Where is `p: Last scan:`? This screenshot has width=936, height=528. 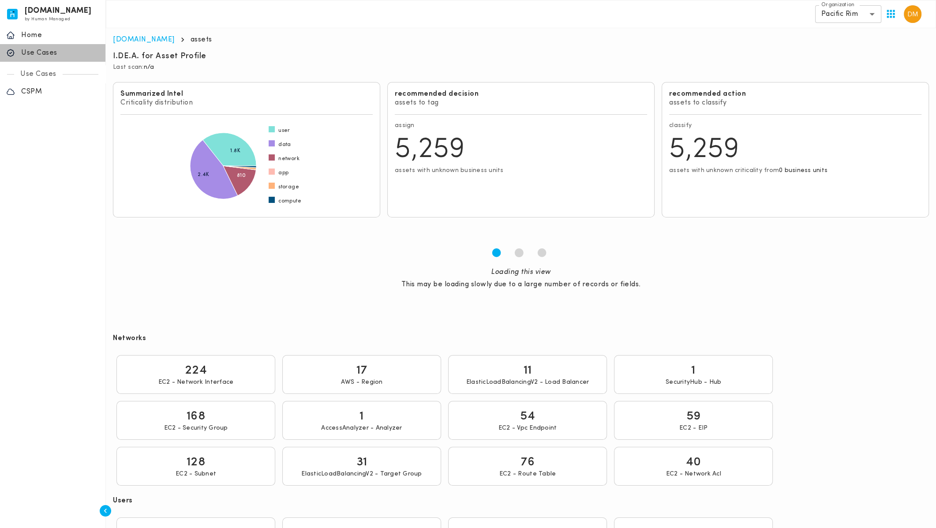
p: Last scan: is located at coordinates (521, 67).